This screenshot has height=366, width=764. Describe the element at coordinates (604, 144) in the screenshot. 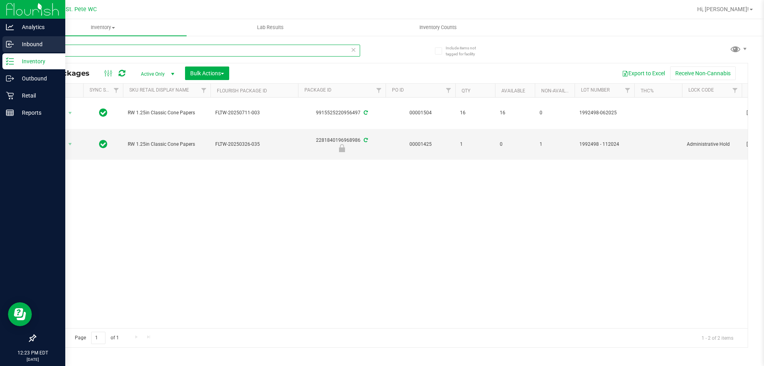

I see `span: 1992498 - 112024` at that location.